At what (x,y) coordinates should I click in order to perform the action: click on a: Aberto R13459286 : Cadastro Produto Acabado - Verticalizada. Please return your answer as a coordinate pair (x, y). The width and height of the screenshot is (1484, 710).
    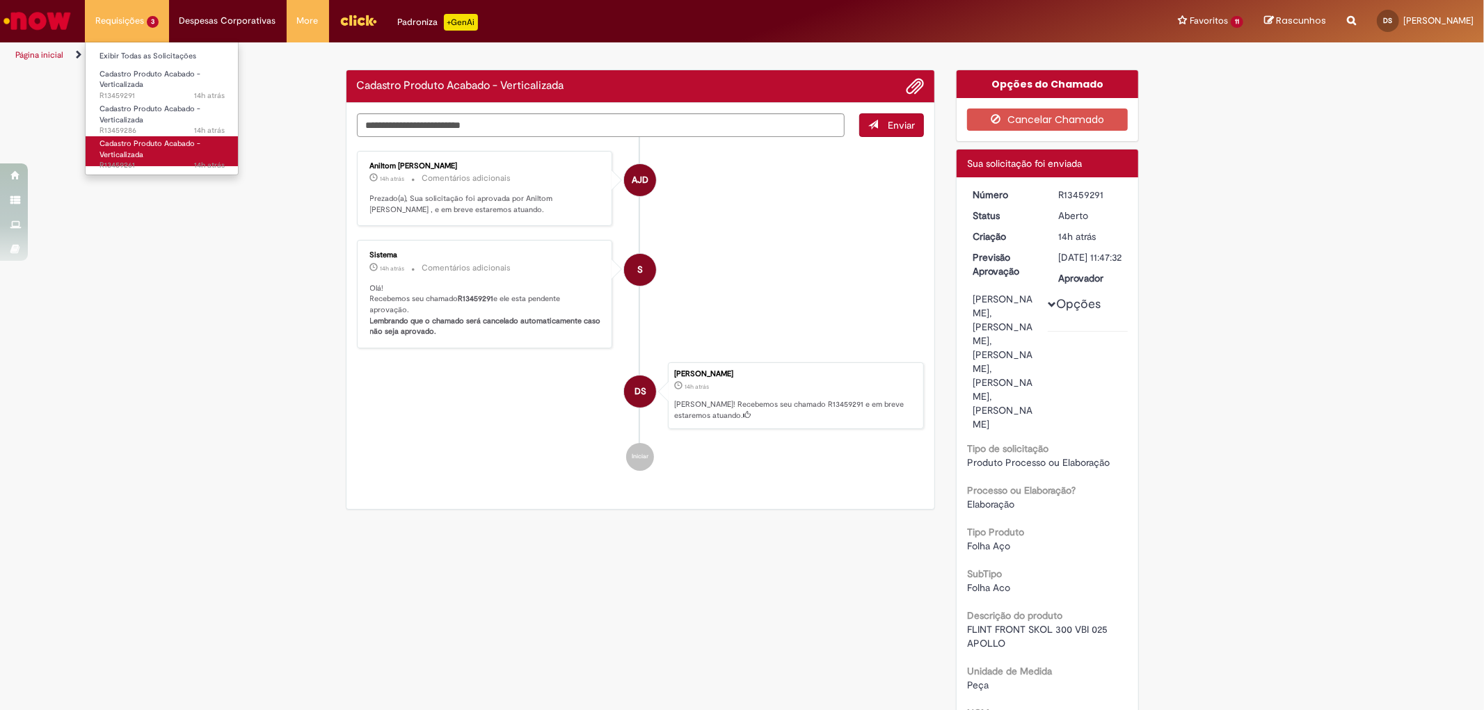
    Looking at the image, I should click on (162, 116).